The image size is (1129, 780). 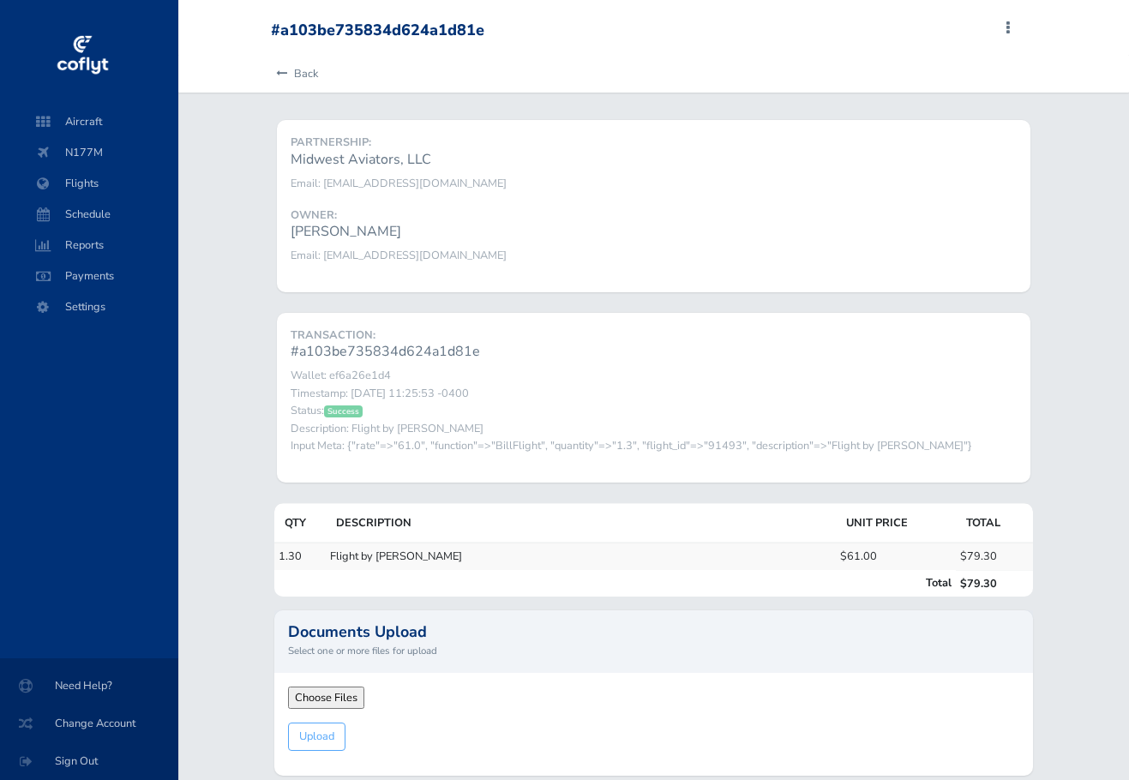 What do you see at coordinates (896, 556) in the screenshot?
I see `td: $61.00` at bounding box center [896, 556].